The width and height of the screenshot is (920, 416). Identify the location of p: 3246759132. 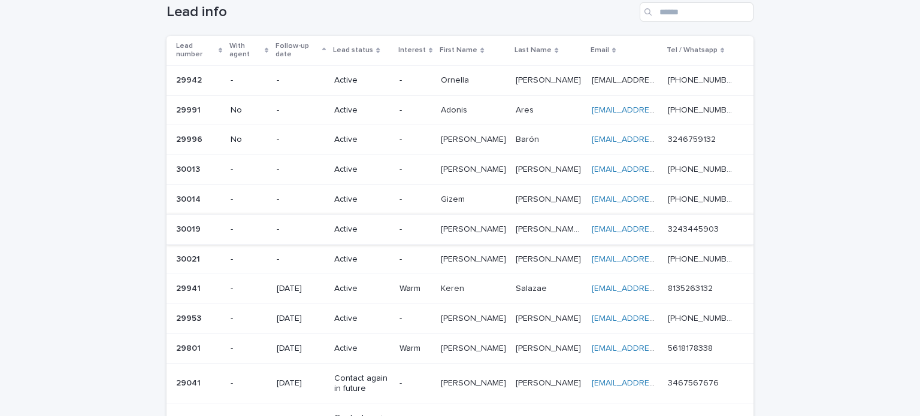
(693, 138).